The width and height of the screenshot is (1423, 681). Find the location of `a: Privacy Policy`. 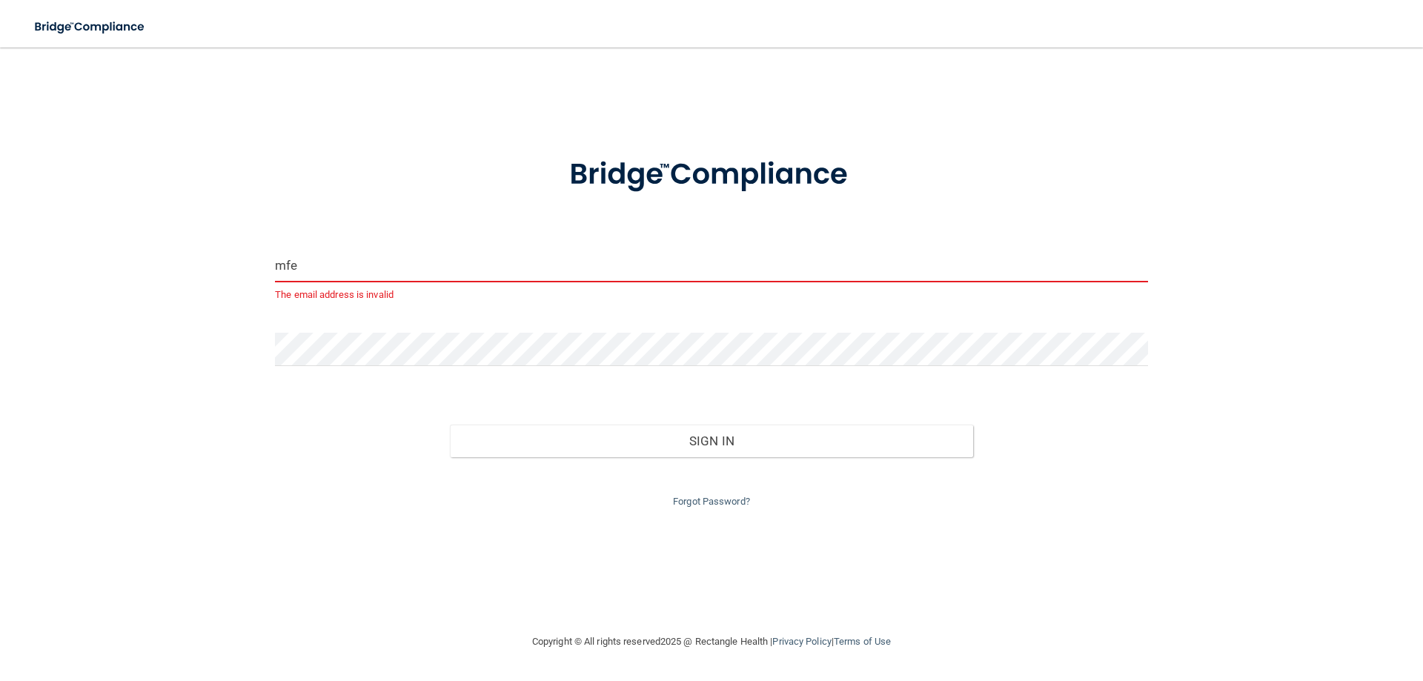

a: Privacy Policy is located at coordinates (801, 641).